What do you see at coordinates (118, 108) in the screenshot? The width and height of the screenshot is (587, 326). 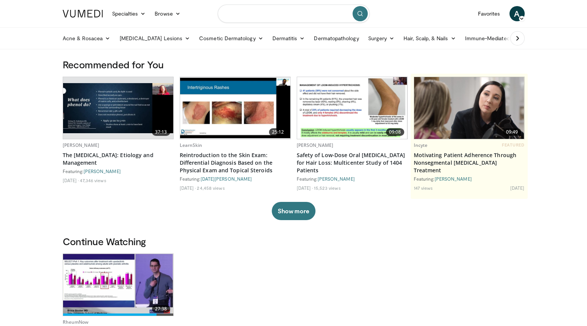 I see `a: 37:13` at bounding box center [118, 108].